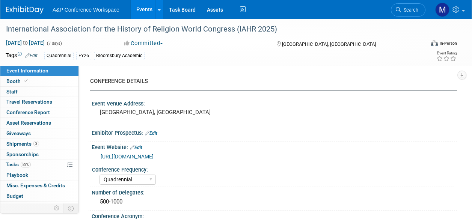 This screenshot has height=223, width=472. I want to click on td: Toggle Event Tabs, so click(71, 209).